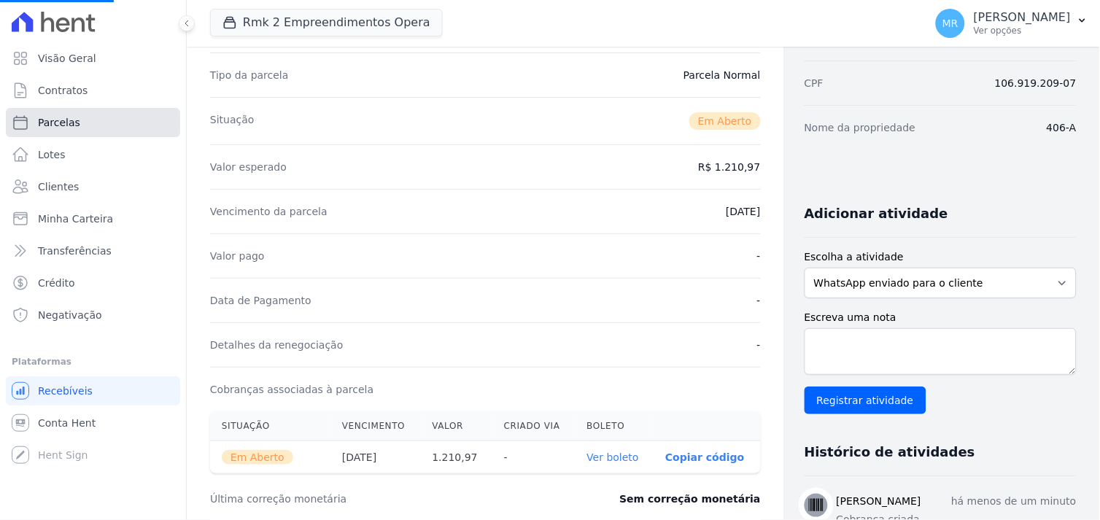 This screenshot has height=520, width=1100. I want to click on p: Copiar código, so click(705, 457).